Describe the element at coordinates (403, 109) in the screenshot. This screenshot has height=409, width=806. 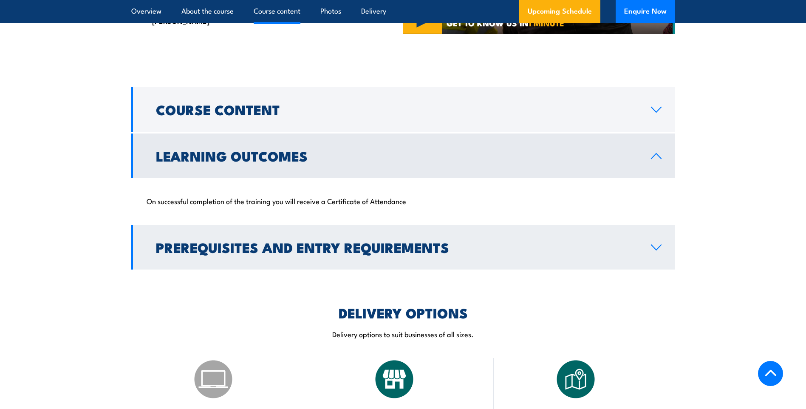
I see `a: Course Content` at that location.